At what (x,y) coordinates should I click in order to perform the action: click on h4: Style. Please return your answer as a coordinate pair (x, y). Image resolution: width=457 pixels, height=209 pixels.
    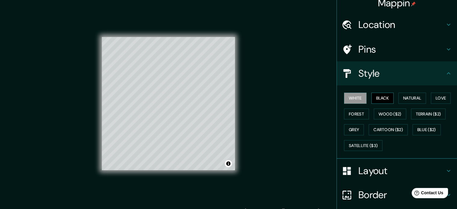
    Looking at the image, I should click on (401, 73).